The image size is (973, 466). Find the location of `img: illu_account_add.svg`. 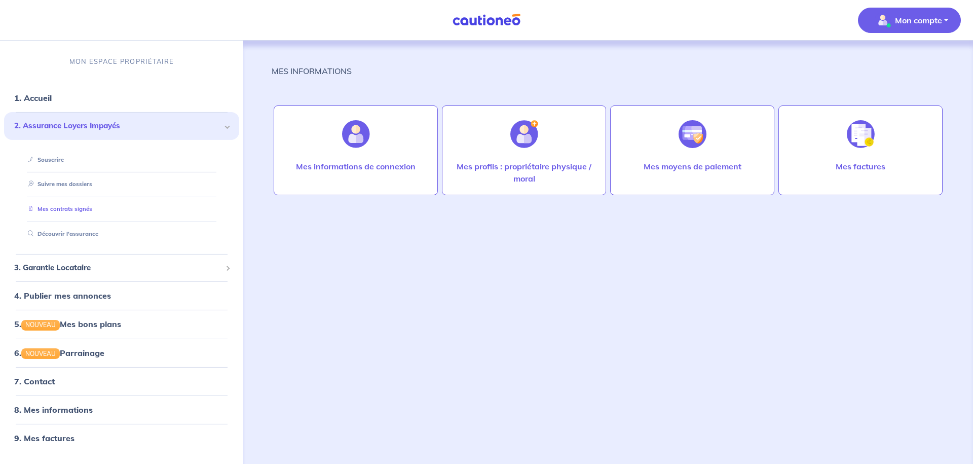

img: illu_account_add.svg is located at coordinates (524, 134).